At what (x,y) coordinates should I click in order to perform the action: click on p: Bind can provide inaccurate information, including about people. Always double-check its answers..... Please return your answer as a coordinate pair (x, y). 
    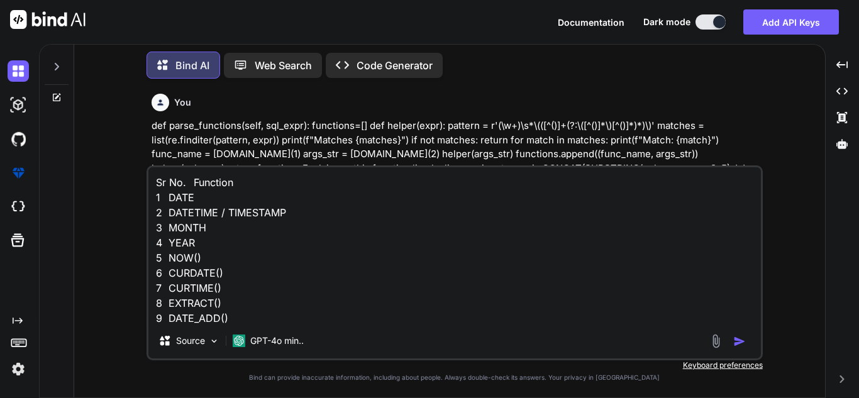
    Looking at the image, I should click on (455, 377).